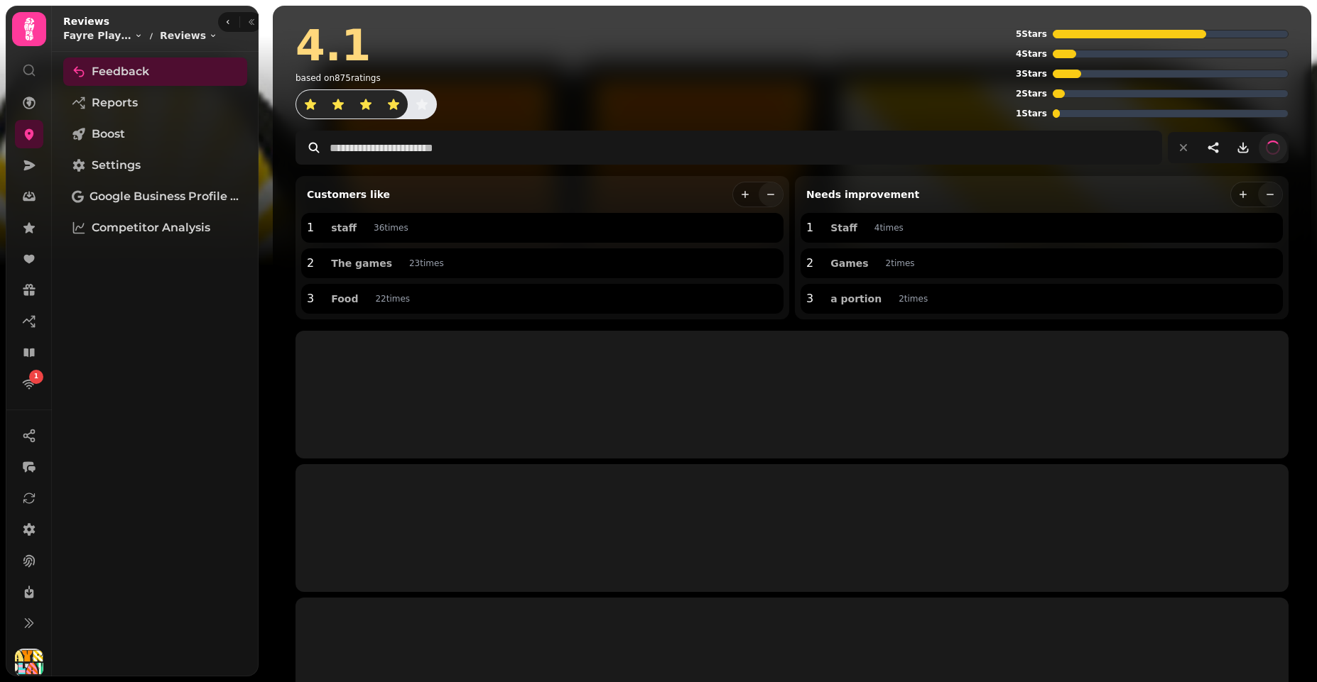 The width and height of the screenshot is (1317, 682). What do you see at coordinates (345, 195) in the screenshot?
I see `p: Customers like` at bounding box center [345, 195].